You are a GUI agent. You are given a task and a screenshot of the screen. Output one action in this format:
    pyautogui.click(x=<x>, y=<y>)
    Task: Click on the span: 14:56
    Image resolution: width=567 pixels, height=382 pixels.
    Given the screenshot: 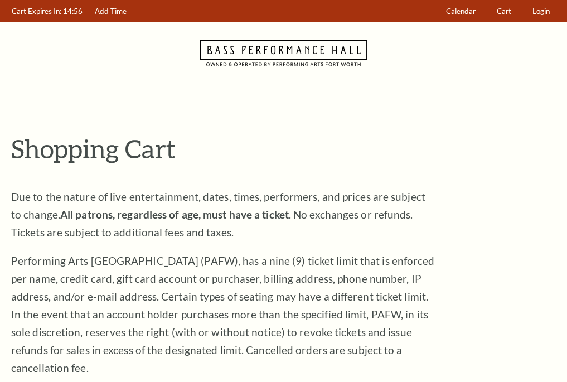 What is the action you would take?
    pyautogui.click(x=72, y=11)
    